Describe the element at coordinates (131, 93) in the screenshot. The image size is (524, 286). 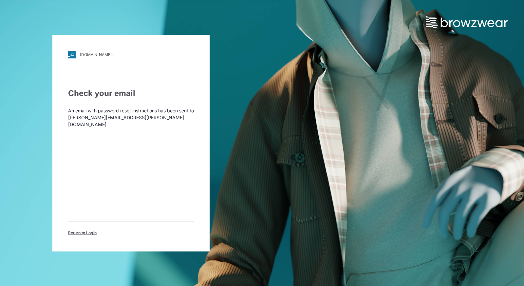
I see `div: Check your email` at that location.